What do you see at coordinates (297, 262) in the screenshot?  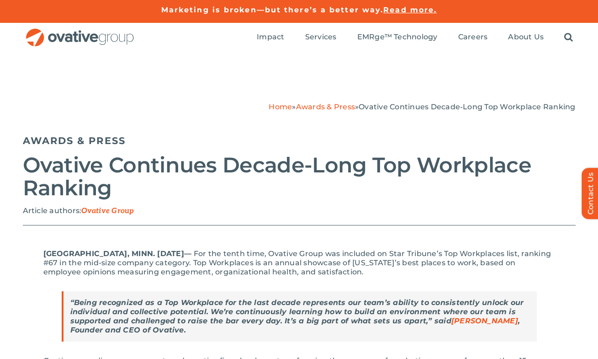 I see `span: nth time, Ovative Group was included on Star Tribune’s Top Workplaces list, ranking #67 in the mi...` at bounding box center [297, 262].